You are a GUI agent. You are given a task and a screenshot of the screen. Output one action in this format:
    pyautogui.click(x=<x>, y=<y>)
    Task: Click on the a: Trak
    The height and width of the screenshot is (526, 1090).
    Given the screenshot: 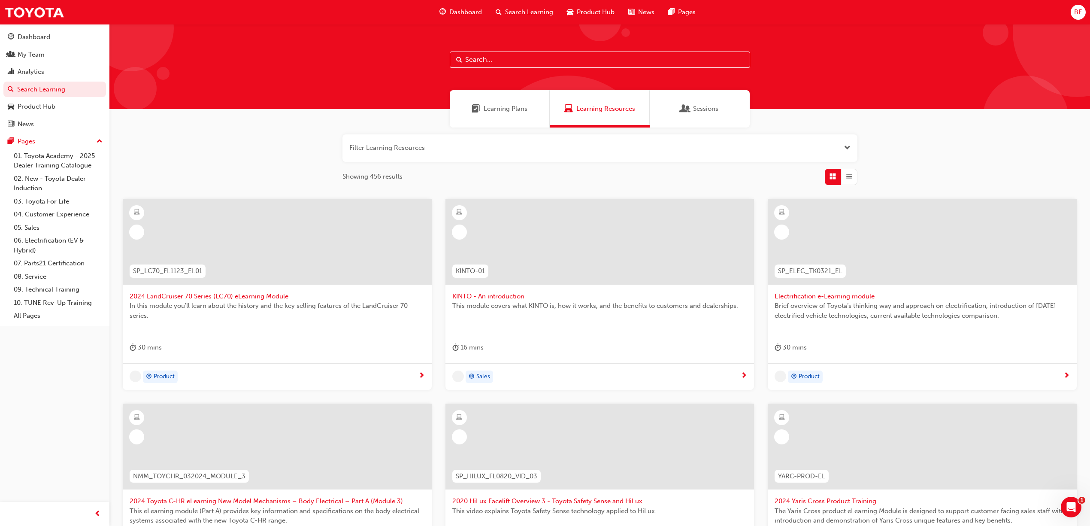 What is the action you would take?
    pyautogui.click(x=34, y=12)
    